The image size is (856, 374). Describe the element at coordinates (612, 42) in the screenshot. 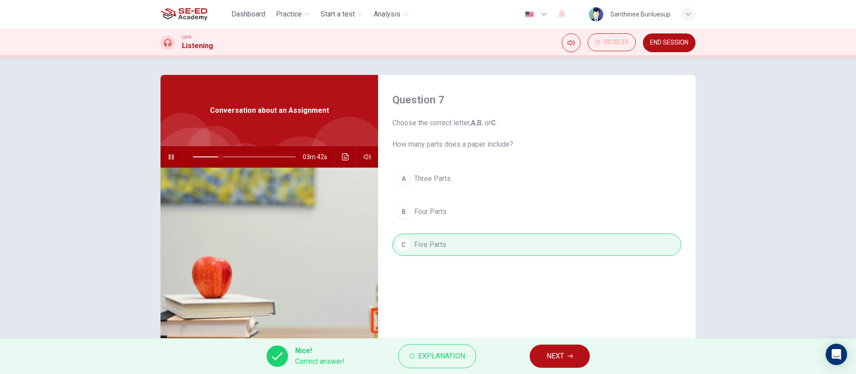

I see `button: 00:05:33` at that location.